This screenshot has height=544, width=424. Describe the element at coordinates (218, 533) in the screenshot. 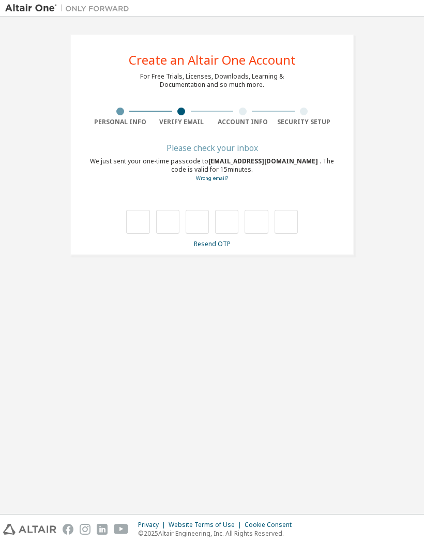

I see `p: © 2025 Altair Engineering, Inc. All Rights Reserved.` at that location.